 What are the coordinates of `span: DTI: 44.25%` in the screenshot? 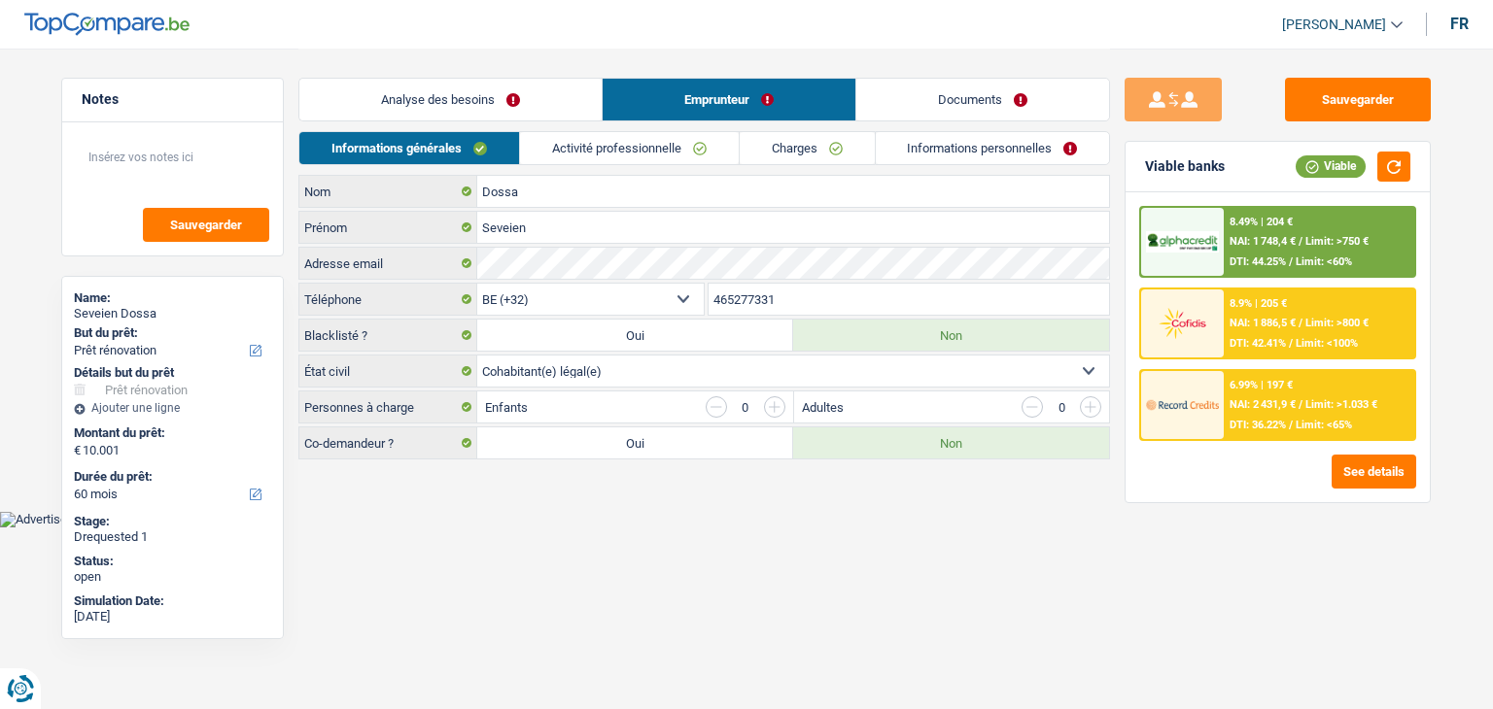 It's located at (1257, 261).